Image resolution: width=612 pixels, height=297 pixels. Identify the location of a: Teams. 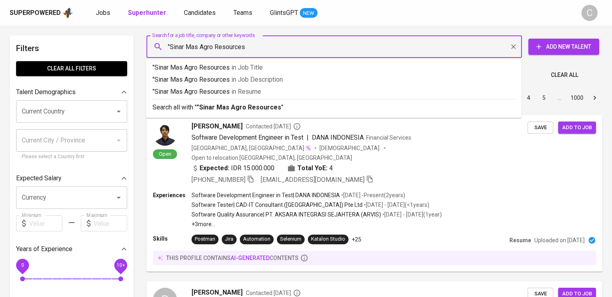
(243, 13).